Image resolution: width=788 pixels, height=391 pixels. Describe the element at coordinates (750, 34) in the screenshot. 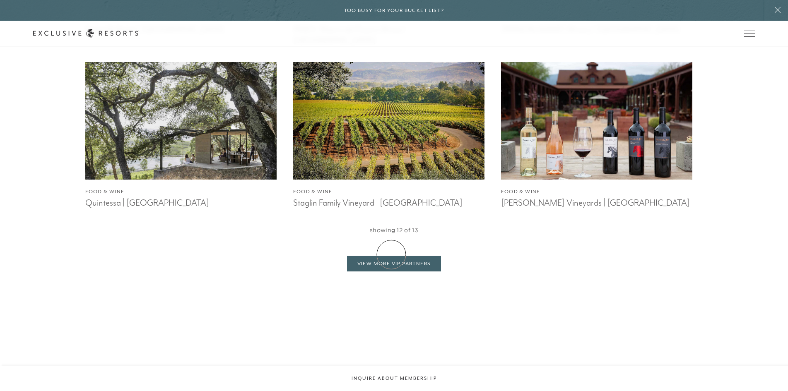

I see `button: Open navigation` at that location.